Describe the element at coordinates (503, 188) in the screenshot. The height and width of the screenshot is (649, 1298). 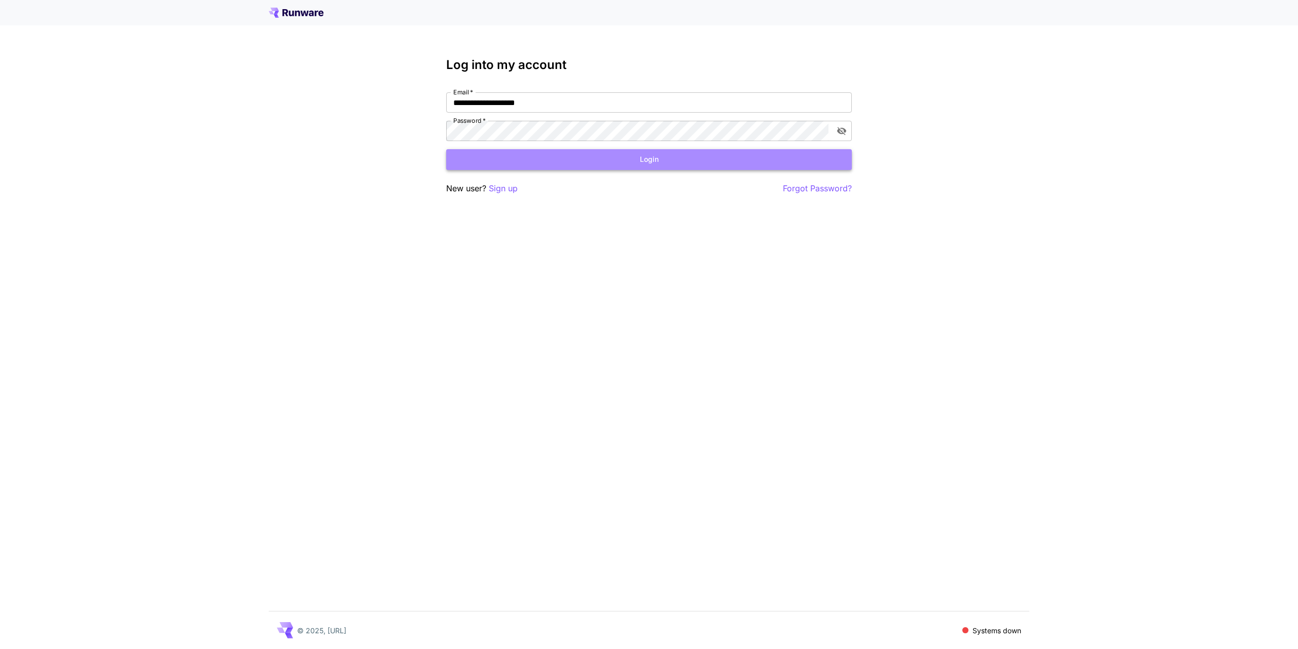
I see `p: Sign up` at that location.